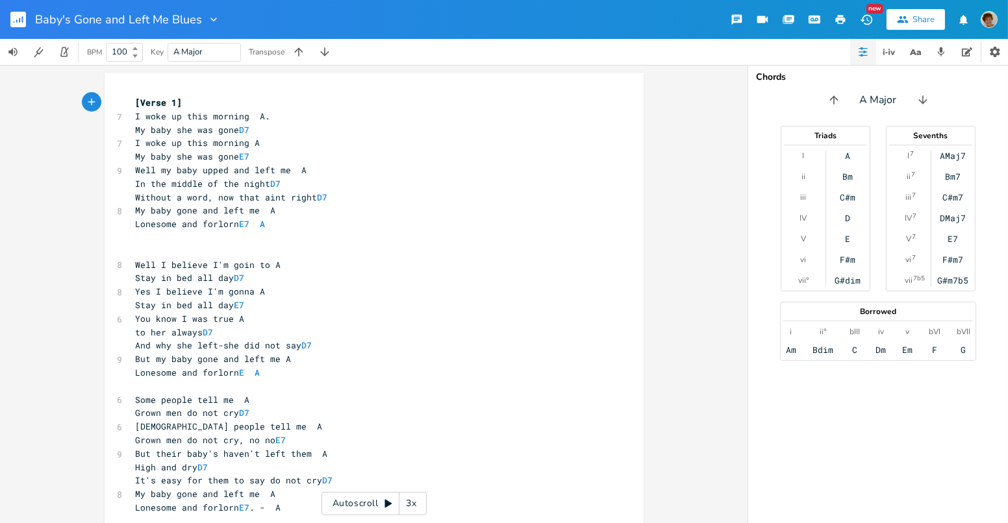 The image size is (1008, 523). Describe the element at coordinates (854, 332) in the screenshot. I see `div: bIII` at that location.